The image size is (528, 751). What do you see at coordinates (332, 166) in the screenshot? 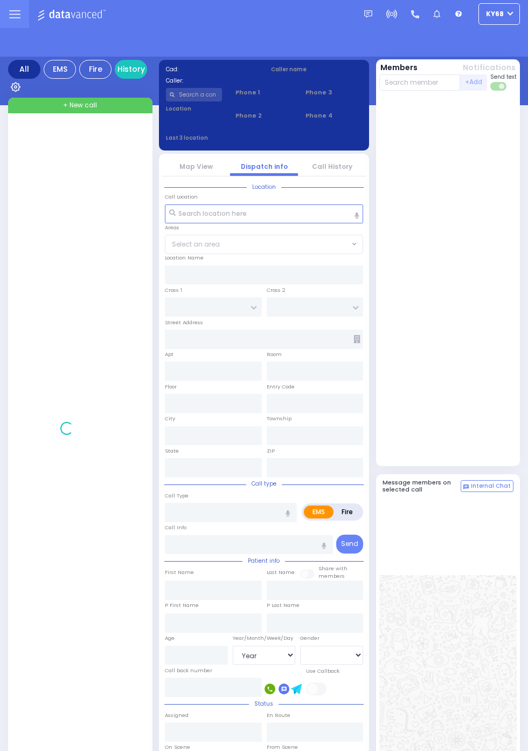
I see `a: Call History` at bounding box center [332, 166].